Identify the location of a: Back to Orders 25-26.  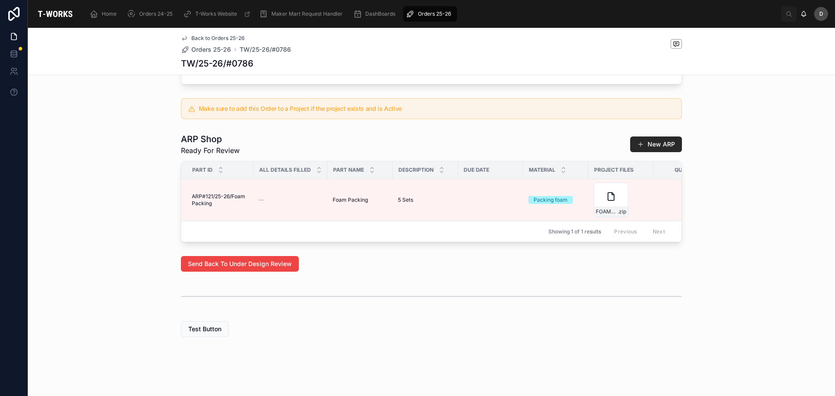
(213, 38).